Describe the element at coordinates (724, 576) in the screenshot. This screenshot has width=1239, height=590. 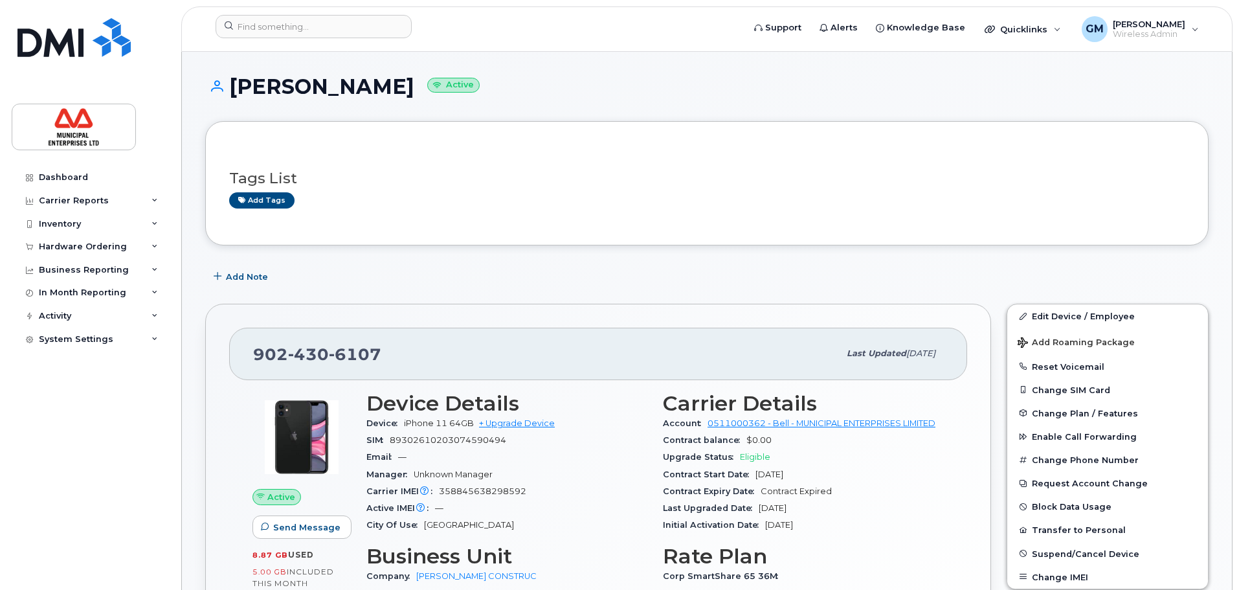
I see `span: Corp SmartShare 65 36M` at that location.